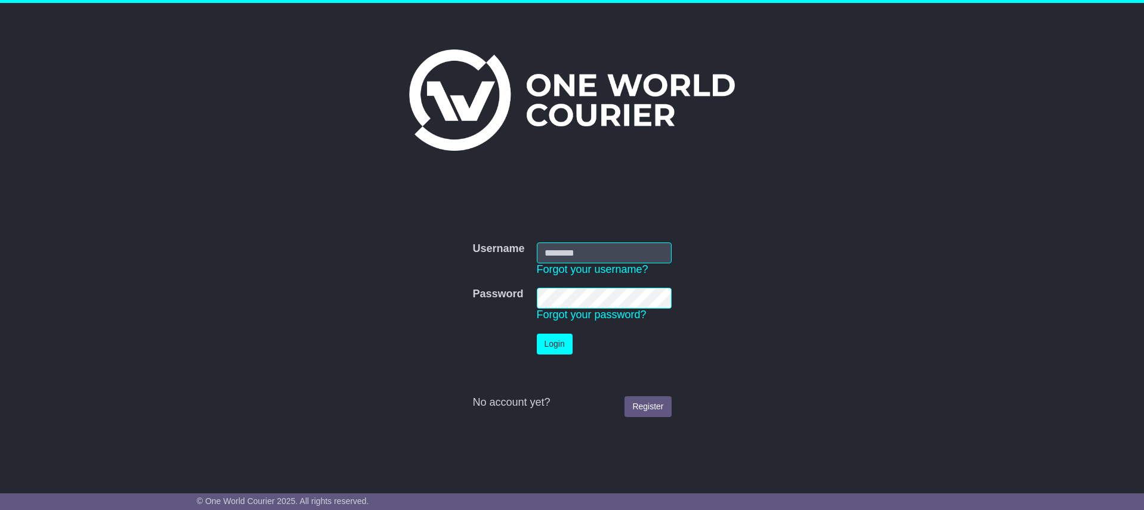 The height and width of the screenshot is (510, 1144). Describe the element at coordinates (498, 249) in the screenshot. I see `label: Username` at that location.